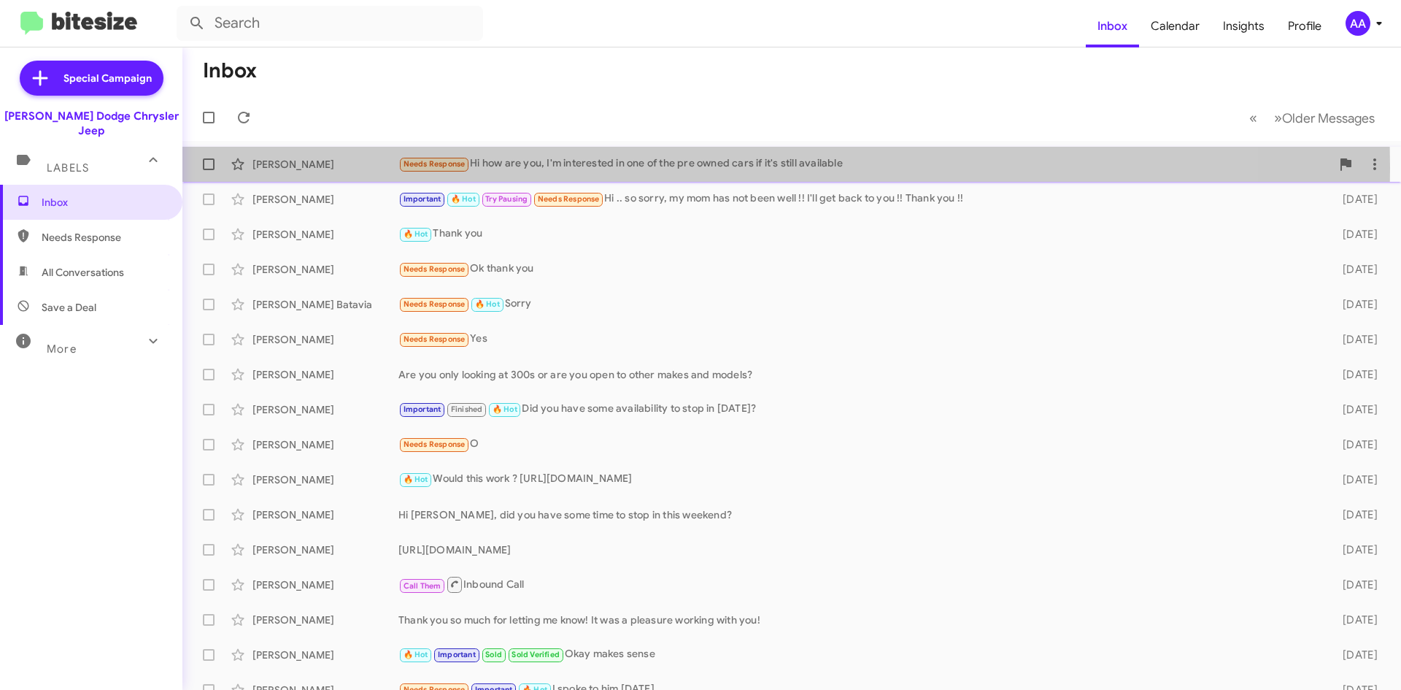 The width and height of the screenshot is (1401, 690). I want to click on div: Sorry, so click(859, 304).